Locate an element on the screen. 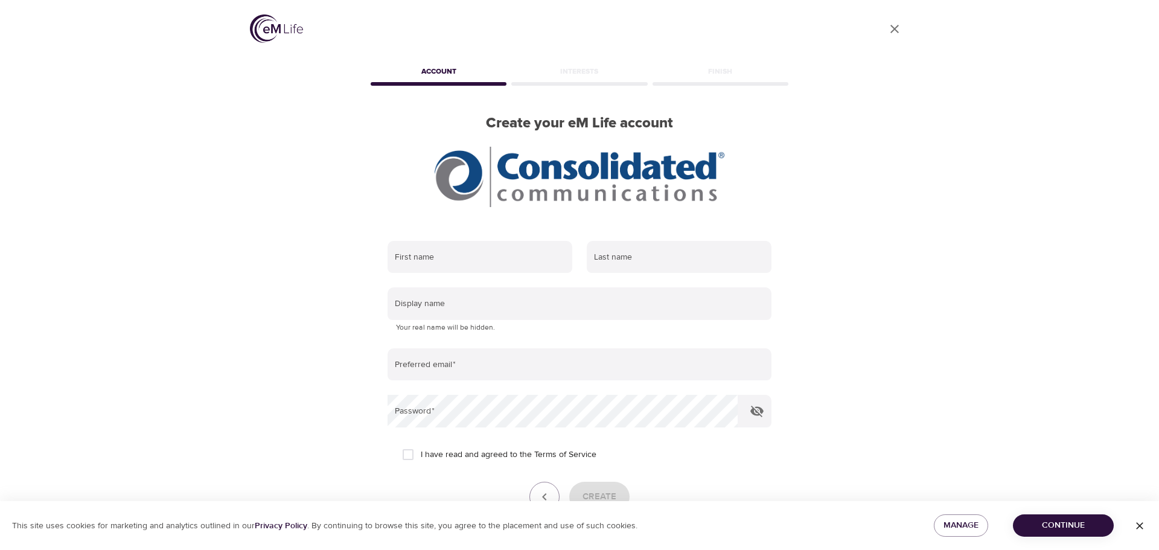 The image size is (1159, 550). a: Privacy Policy is located at coordinates (281, 526).